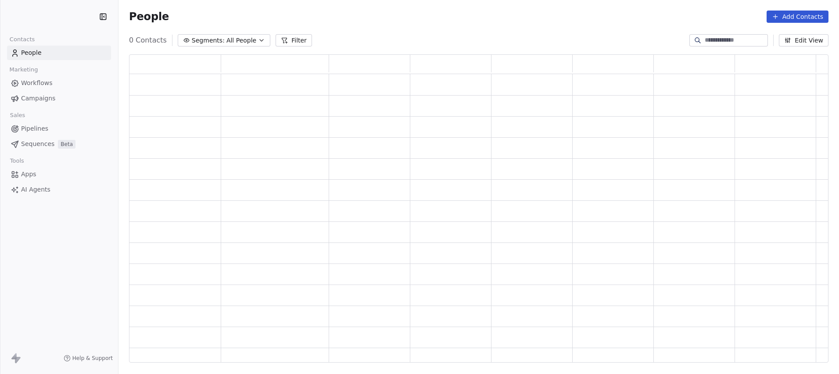 This screenshot has width=839, height=374. I want to click on a: Apps, so click(59, 174).